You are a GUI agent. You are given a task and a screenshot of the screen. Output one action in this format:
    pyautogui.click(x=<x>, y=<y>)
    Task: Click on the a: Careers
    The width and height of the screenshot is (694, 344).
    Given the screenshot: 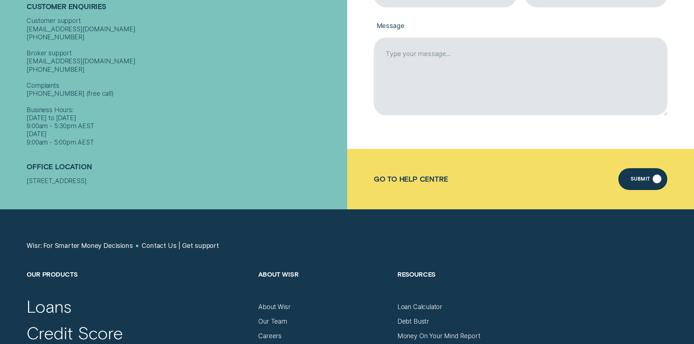 What is the action you would take?
    pyautogui.click(x=270, y=336)
    